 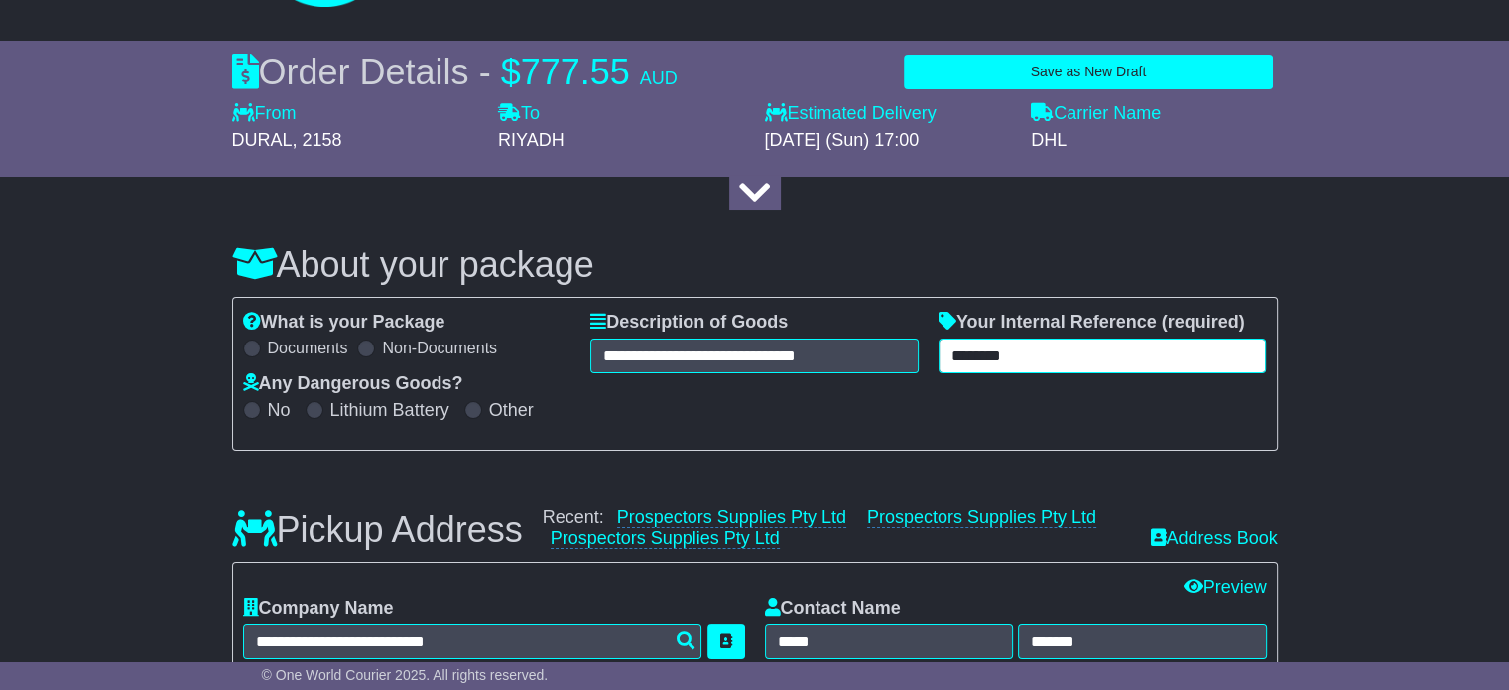 What do you see at coordinates (836, 528) in the screenshot?
I see `div: Recent:` at bounding box center [836, 528].